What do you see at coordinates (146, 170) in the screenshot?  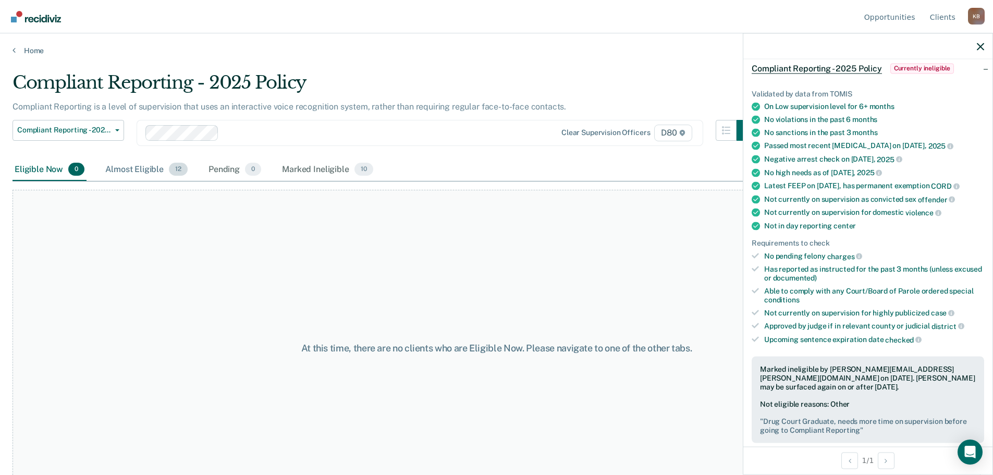 I see `div: Almost Eligible` at bounding box center [146, 170].